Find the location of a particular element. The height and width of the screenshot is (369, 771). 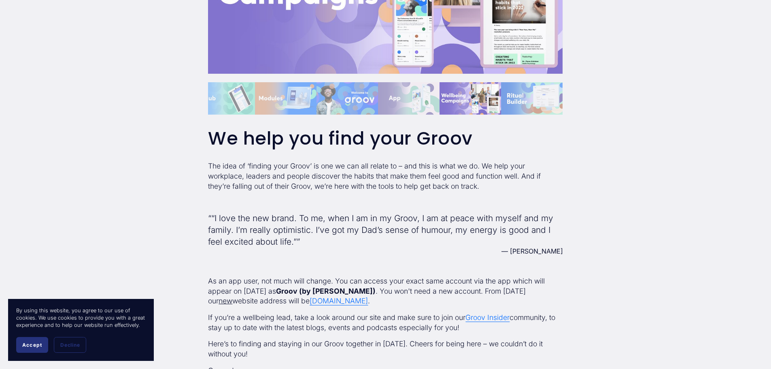

blockquote: “I love the new brand. To me, when I am in my Groov, I am at peace with myself and my family. I’m... is located at coordinates (385, 230).